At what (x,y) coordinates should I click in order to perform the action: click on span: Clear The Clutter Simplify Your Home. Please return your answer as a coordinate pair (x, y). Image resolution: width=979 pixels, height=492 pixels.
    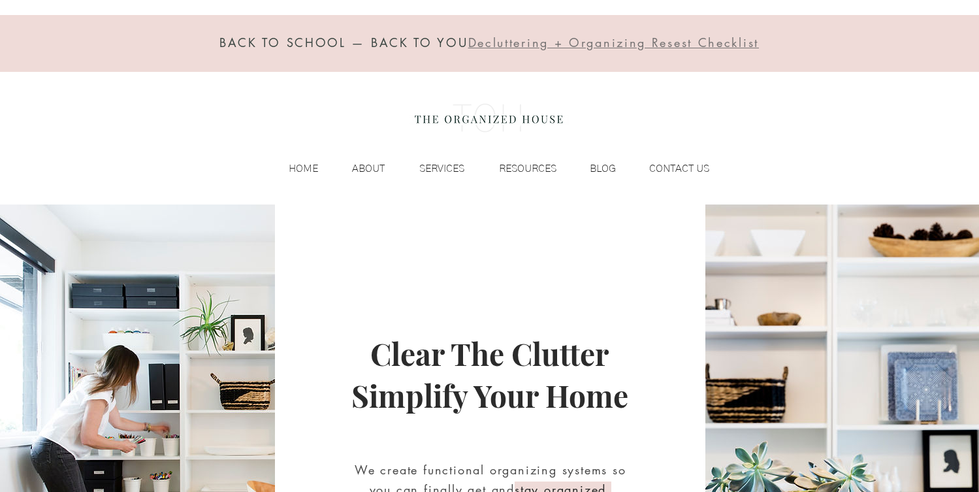
    Looking at the image, I should click on (490, 374).